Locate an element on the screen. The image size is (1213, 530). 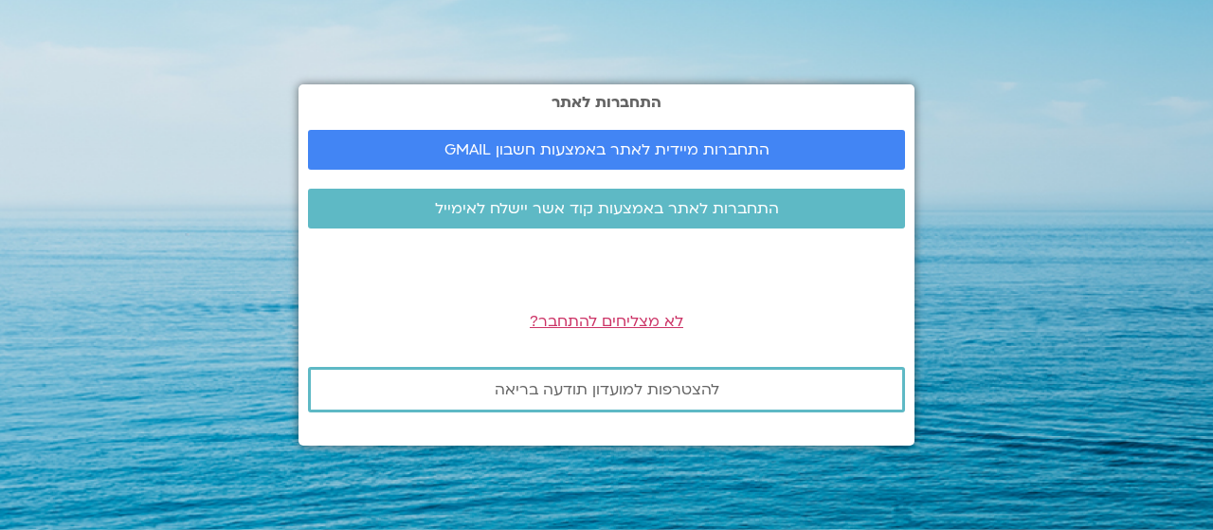
span: להצטרפות למועדון תודעה בריאה is located at coordinates (607, 389).